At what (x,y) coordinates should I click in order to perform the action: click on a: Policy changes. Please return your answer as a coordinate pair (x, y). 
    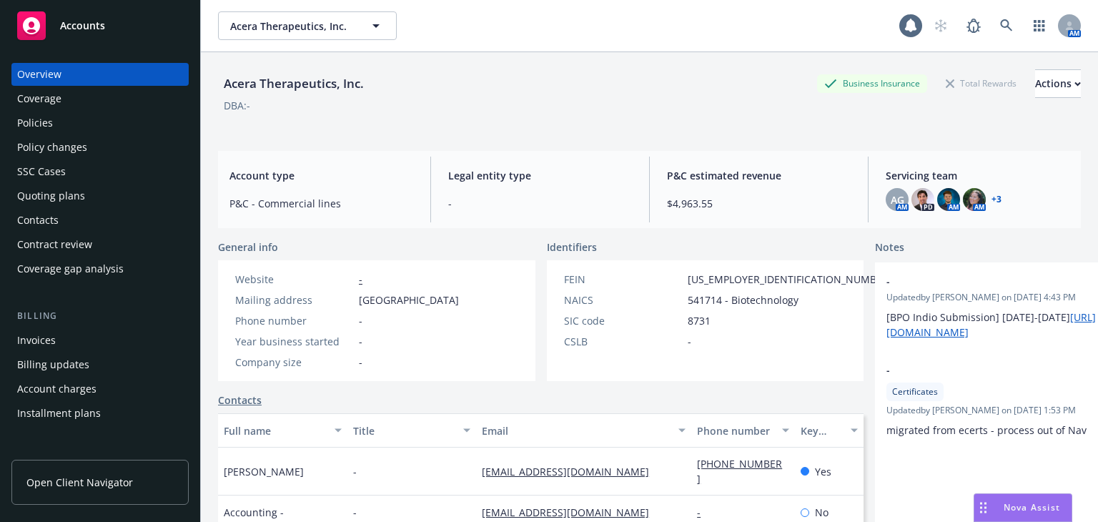
    Looking at the image, I should click on (100, 147).